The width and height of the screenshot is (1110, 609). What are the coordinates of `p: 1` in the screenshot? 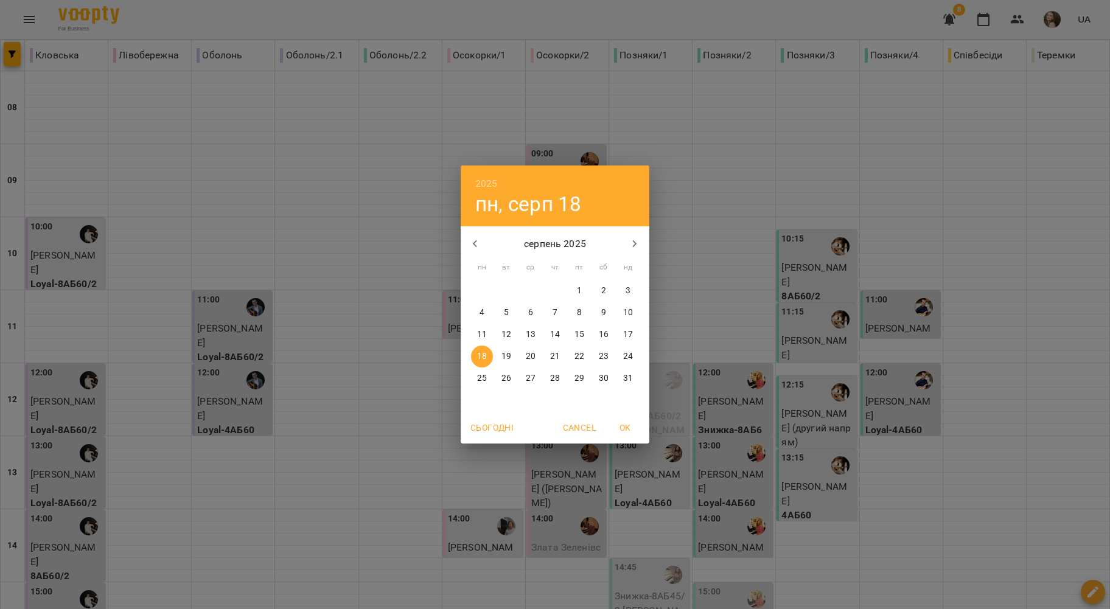 It's located at (579, 291).